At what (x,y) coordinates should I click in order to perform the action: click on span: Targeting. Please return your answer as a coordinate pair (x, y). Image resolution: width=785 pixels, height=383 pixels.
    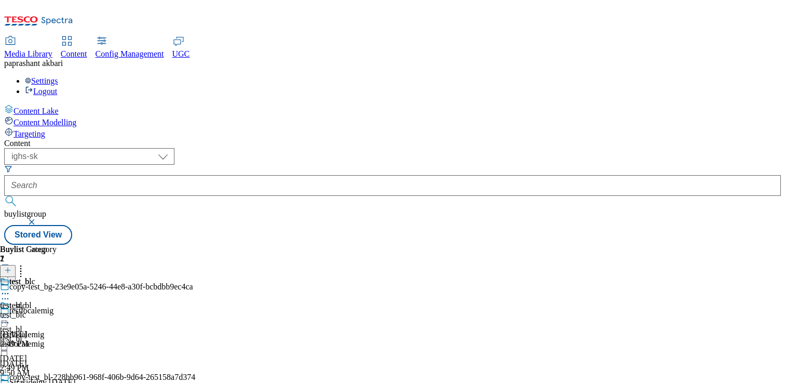
    Looking at the image, I should click on (29, 134).